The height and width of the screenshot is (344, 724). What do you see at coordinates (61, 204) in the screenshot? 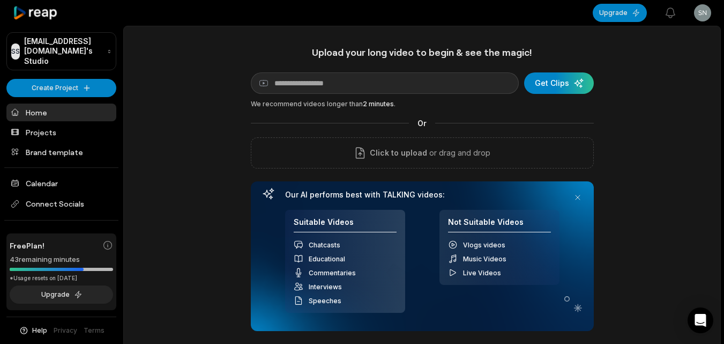
I see `span: Connect Socials` at bounding box center [61, 204].